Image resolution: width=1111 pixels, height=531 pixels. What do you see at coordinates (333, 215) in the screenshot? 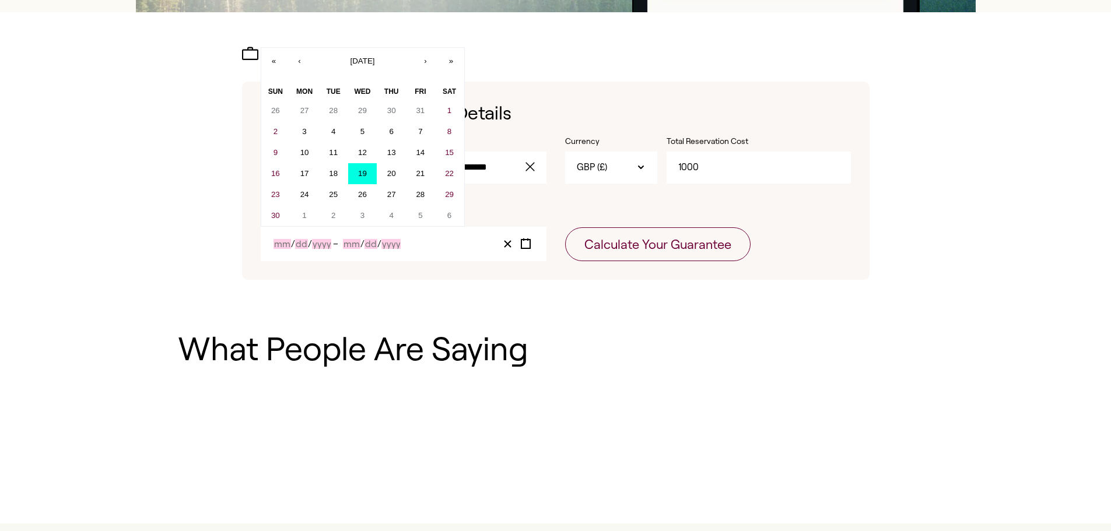
I see `abbr: December 2, 2025` at bounding box center [333, 215].